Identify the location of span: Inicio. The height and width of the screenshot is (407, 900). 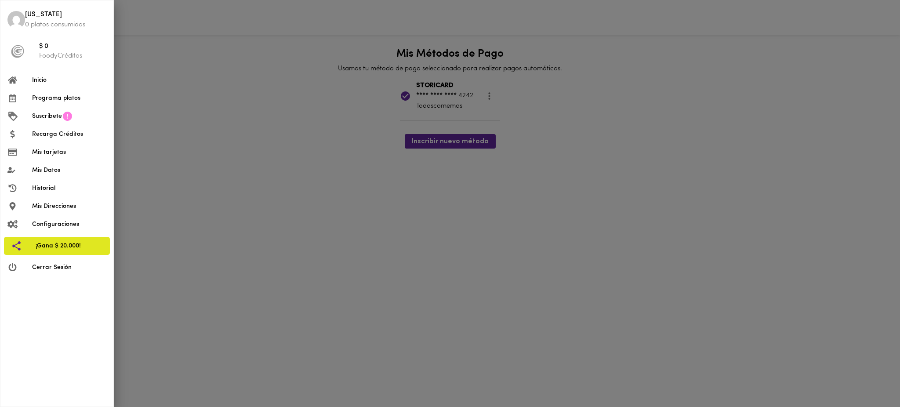
(69, 80).